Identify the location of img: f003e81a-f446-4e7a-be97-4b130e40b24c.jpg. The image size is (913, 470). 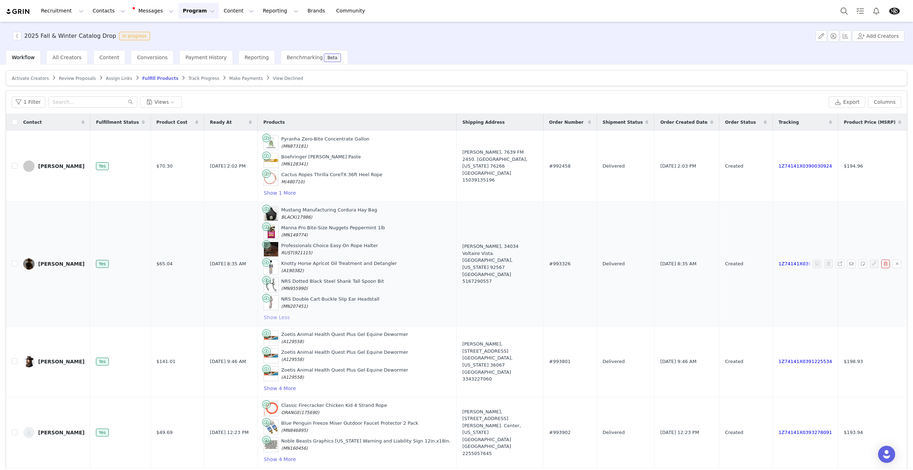
(29, 362).